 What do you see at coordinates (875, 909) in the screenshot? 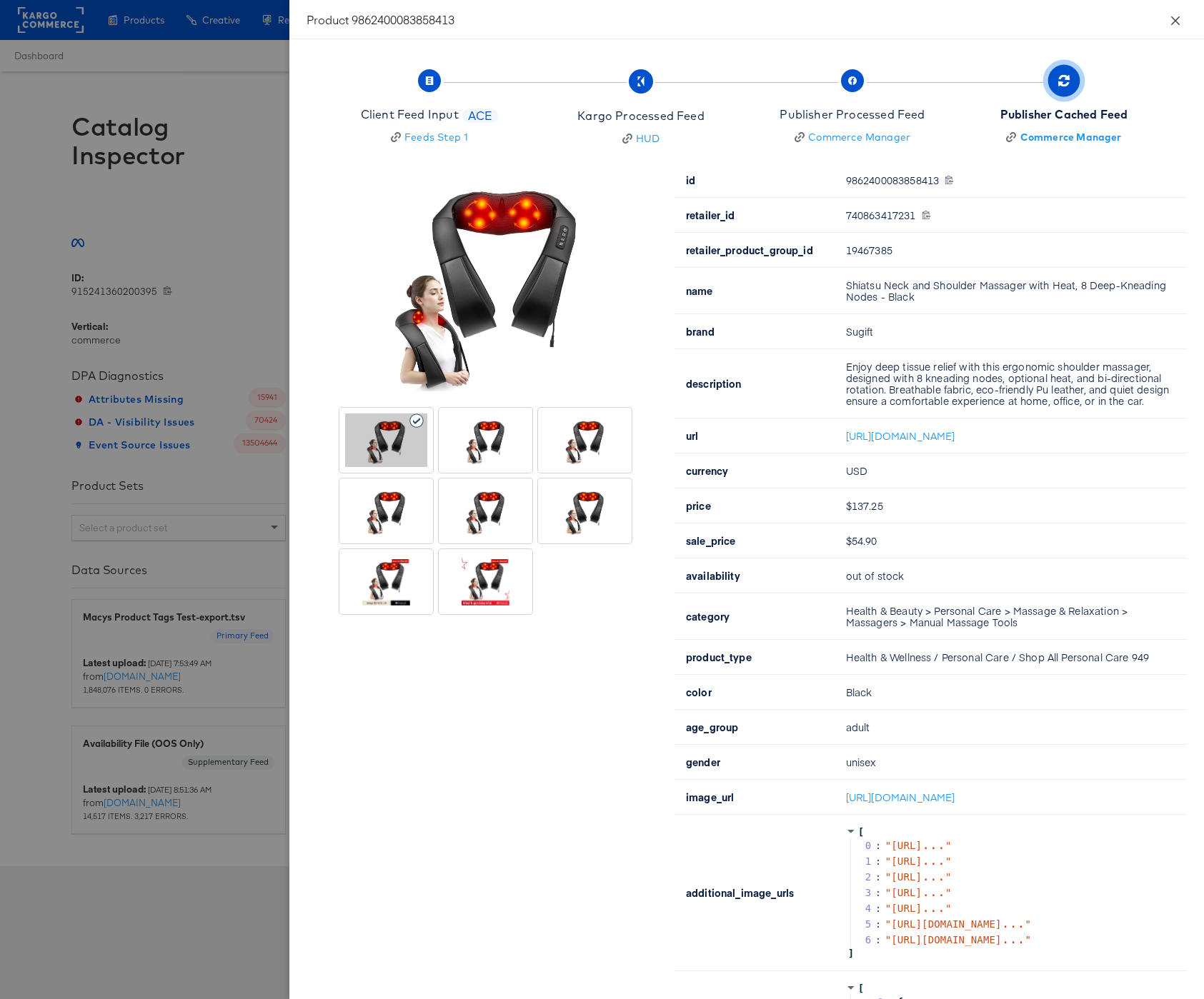
I see `span: 4` at bounding box center [875, 909].